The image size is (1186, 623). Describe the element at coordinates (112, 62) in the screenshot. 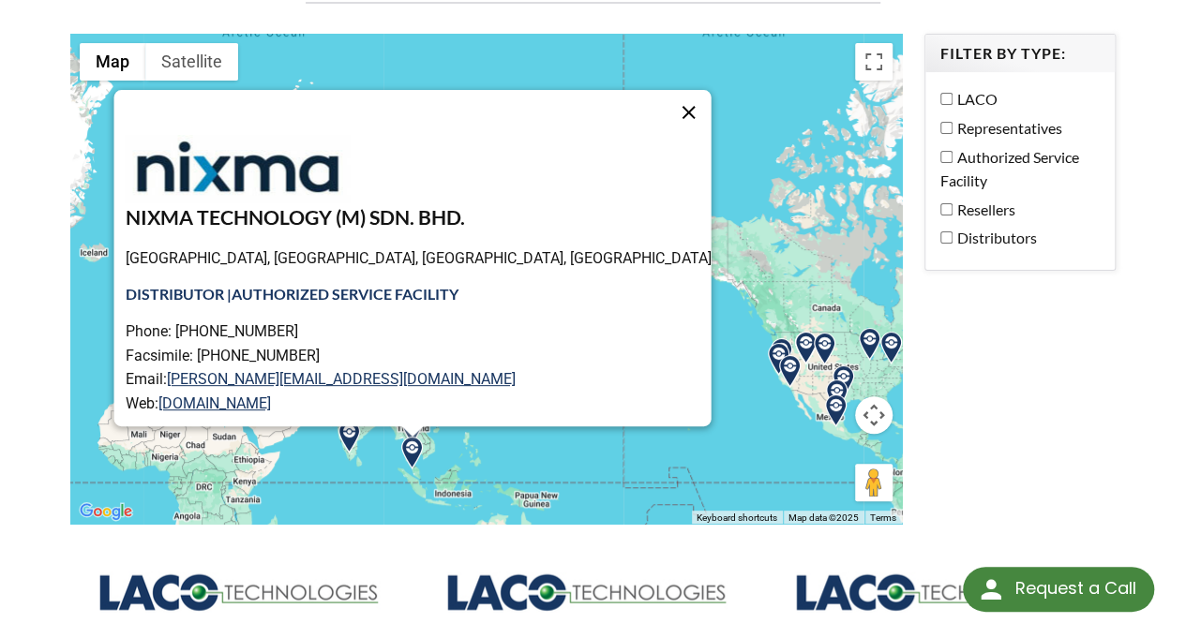

I see `button: Show street map` at that location.